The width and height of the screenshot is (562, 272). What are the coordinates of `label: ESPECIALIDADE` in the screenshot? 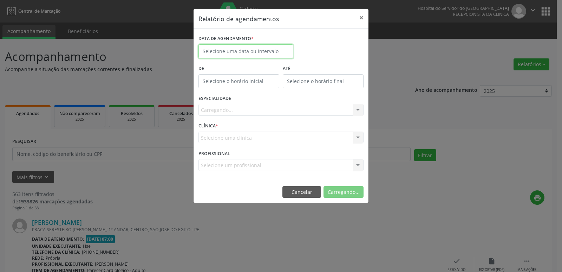 It's located at (215, 98).